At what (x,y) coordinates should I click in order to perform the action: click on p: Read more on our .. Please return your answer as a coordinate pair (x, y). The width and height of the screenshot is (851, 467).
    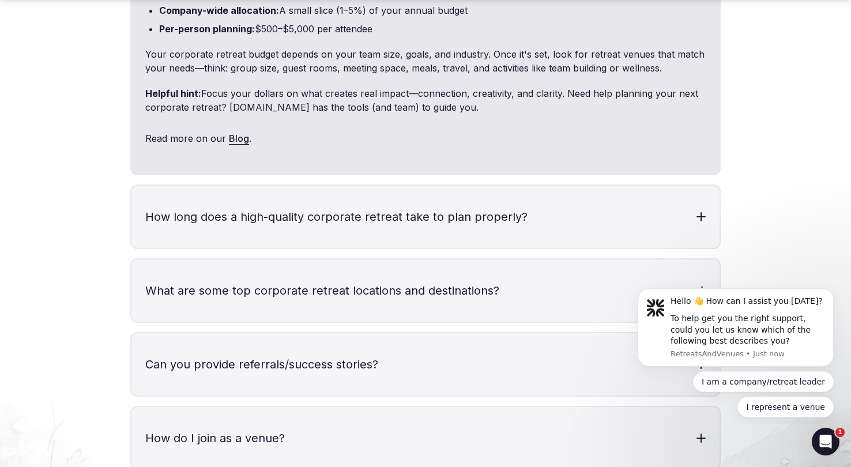
    Looking at the image, I should click on (425, 138).